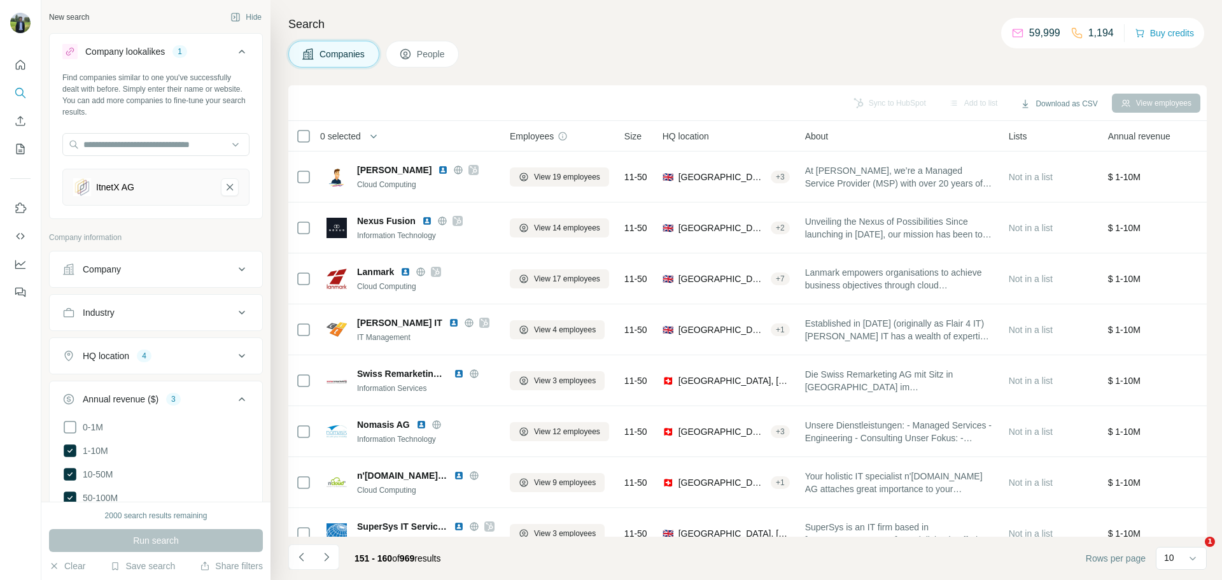 The height and width of the screenshot is (580, 1222). I want to click on img: Logo of Swiss Remarketing AG, so click(337, 381).